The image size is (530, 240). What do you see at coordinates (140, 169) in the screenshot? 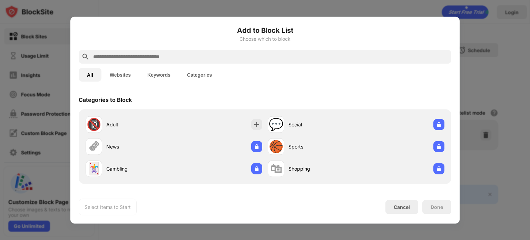
I see `div: Gambling` at bounding box center [140, 169].